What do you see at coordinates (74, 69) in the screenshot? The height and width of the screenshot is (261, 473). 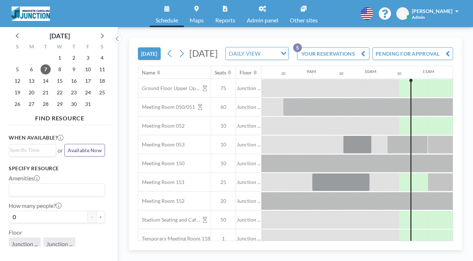 I see `span: Thursday, October 9, 2025` at bounding box center [74, 69].